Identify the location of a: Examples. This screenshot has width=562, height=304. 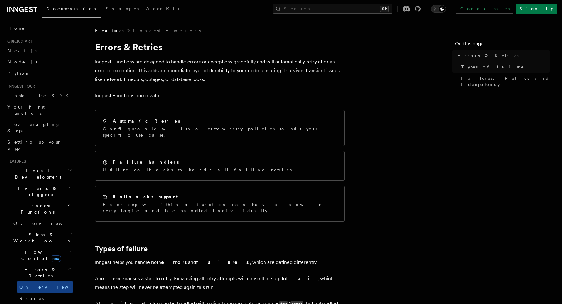
(122, 9).